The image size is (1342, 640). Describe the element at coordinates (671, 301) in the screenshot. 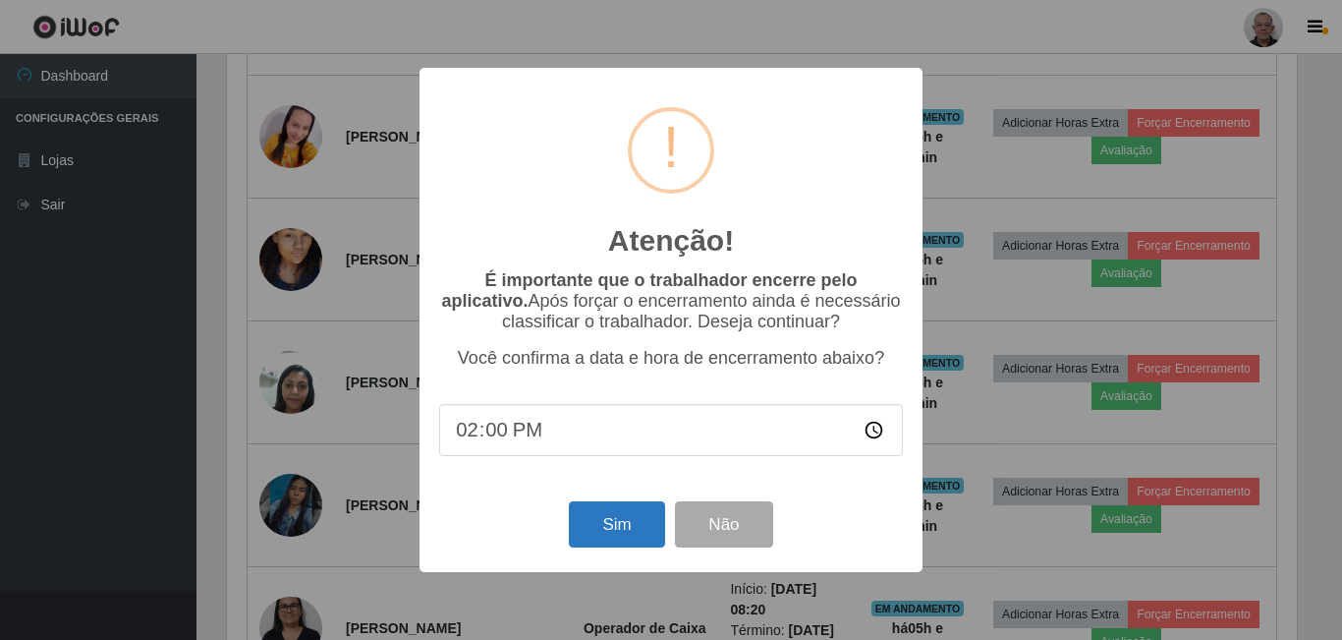

I see `p: Após forçar o encerramento ainda é necessário classificar o trabalhador. Deseja continuar?` at that location.